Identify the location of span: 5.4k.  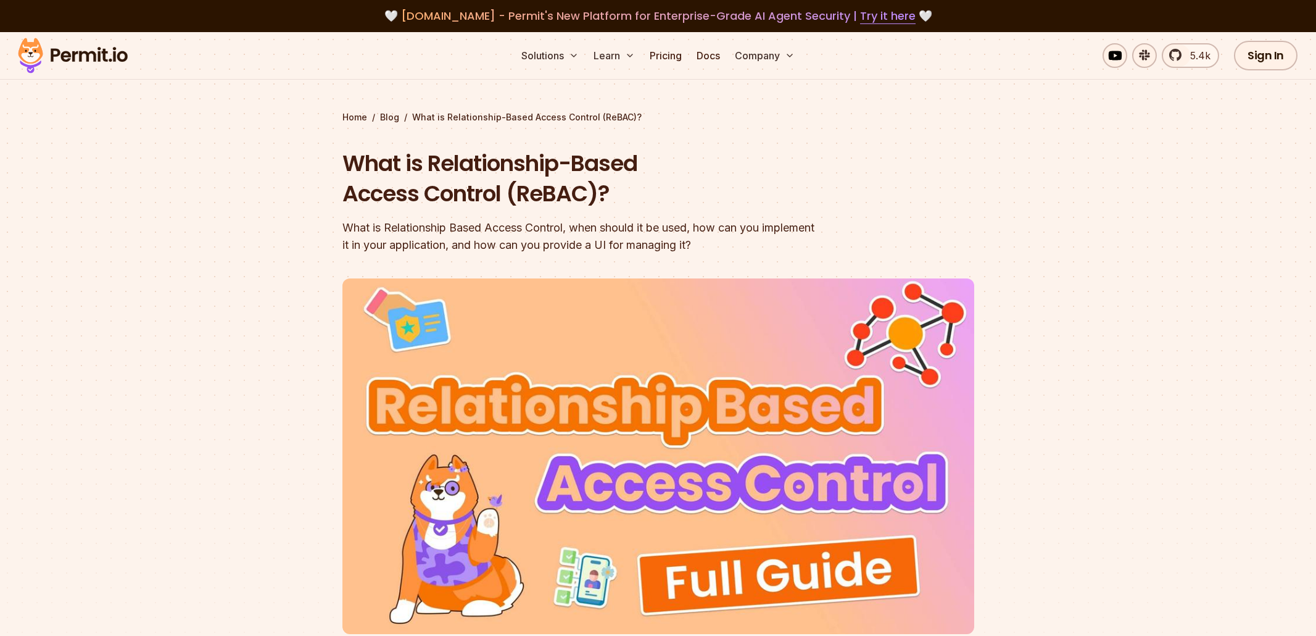
(1196, 56).